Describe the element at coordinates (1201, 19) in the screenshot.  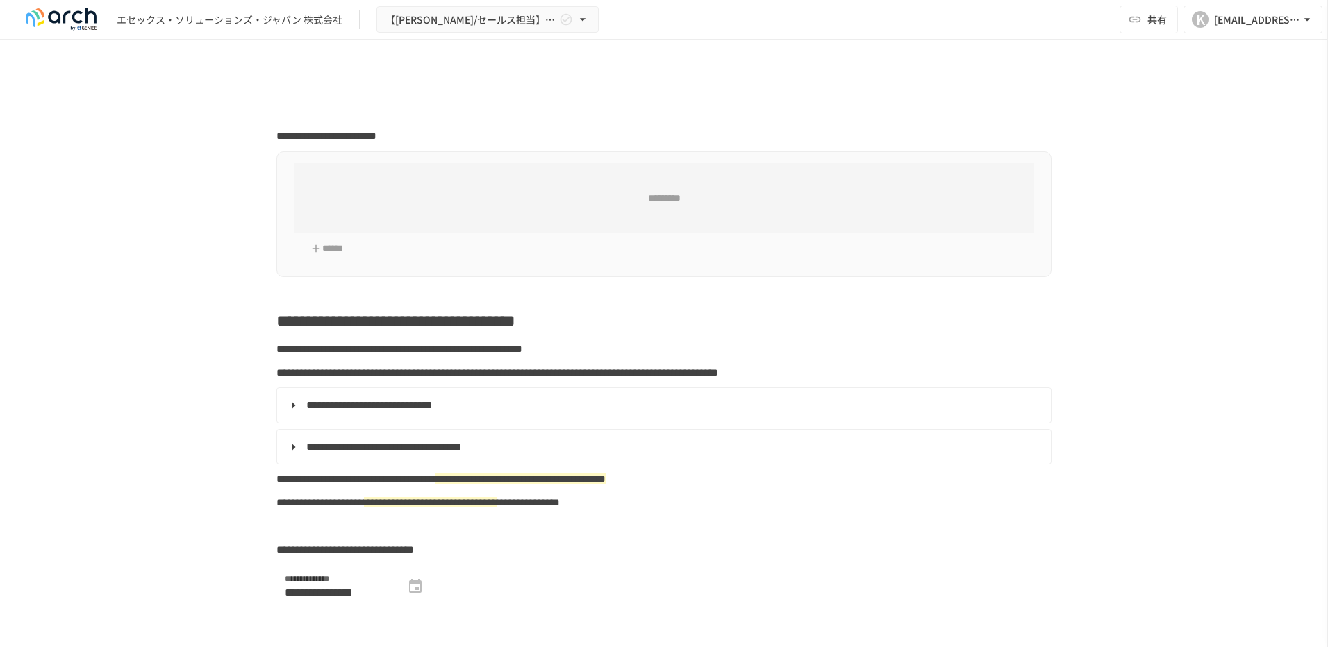
I see `div: K` at that location.